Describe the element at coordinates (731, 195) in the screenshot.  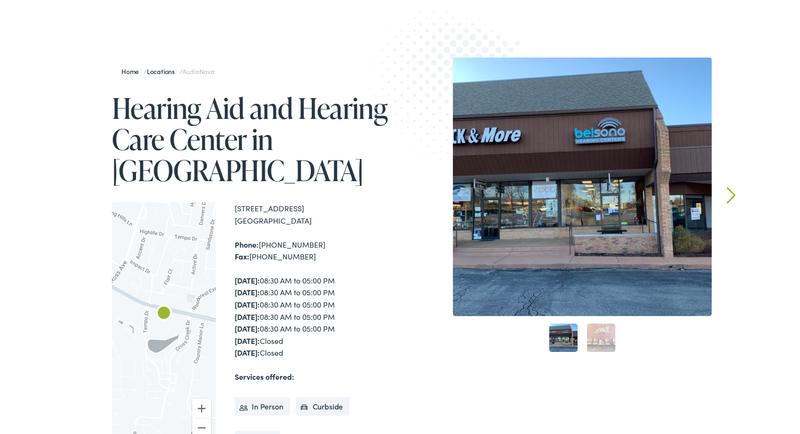
I see `a: Next` at that location.